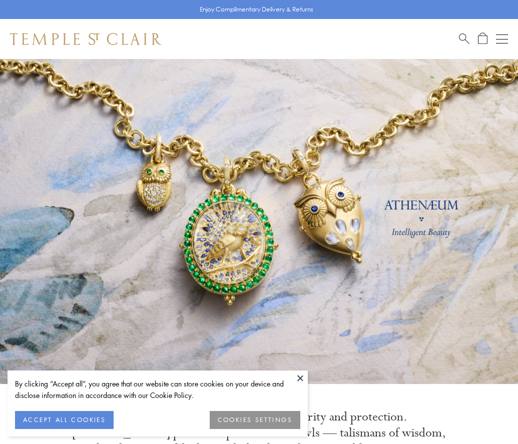 Image resolution: width=518 pixels, height=444 pixels. What do you see at coordinates (64, 420) in the screenshot?
I see `button: ACCEPT ALL COOKIES` at bounding box center [64, 420].